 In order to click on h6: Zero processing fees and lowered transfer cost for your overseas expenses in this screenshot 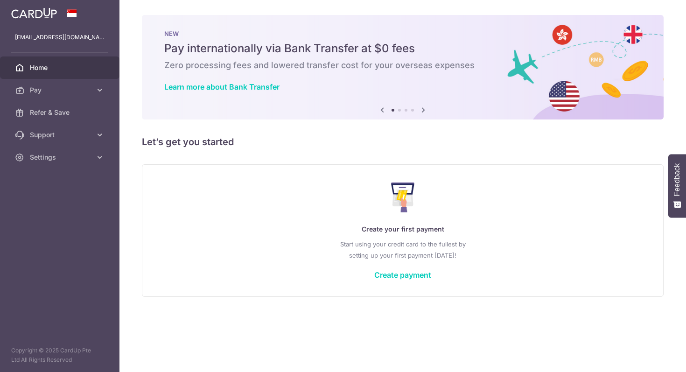, I will do `click(403, 65)`.